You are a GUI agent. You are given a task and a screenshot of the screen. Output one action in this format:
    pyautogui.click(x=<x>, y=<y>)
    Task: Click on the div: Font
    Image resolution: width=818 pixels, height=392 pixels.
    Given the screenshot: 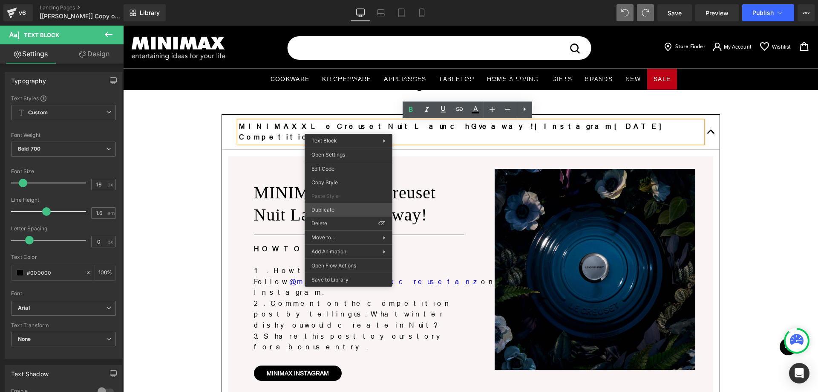 What is the action you would take?
    pyautogui.click(x=63, y=293)
    